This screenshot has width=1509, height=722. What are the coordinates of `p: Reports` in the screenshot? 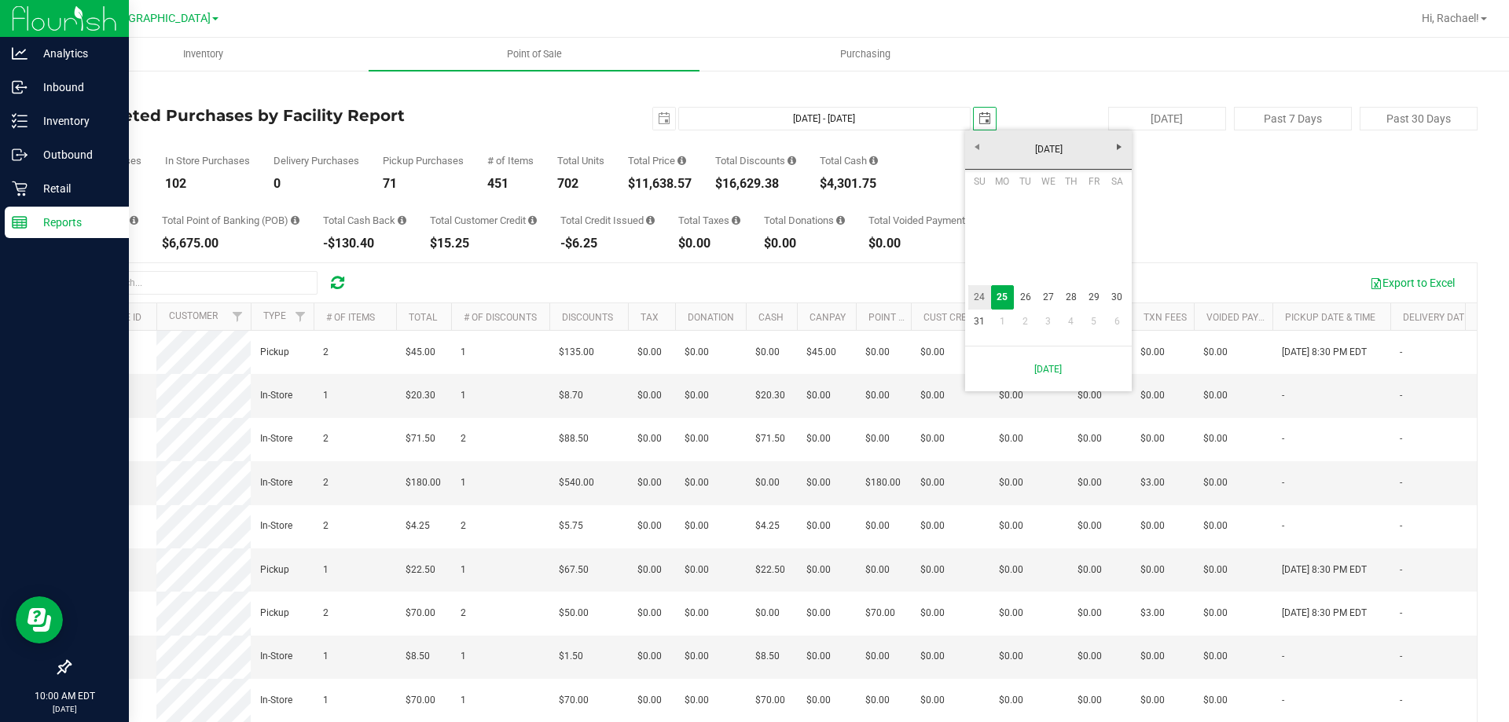 It's located at (75, 222).